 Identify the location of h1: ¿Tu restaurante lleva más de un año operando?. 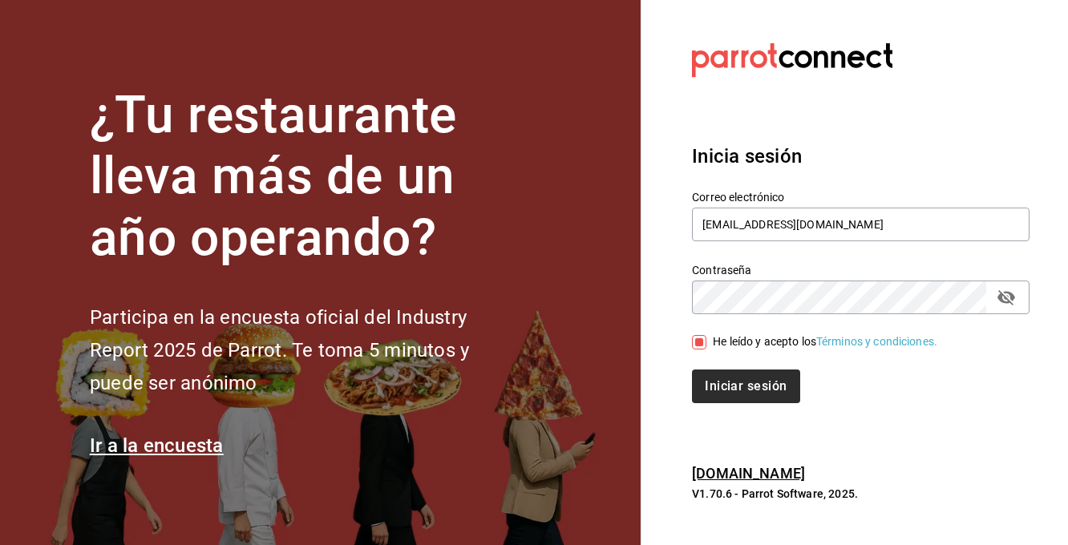
(306, 177).